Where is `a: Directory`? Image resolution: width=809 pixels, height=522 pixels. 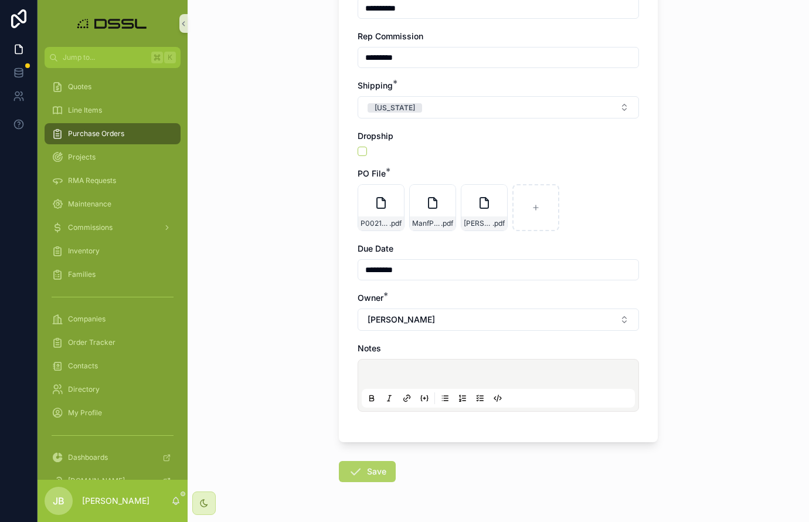 a: Directory is located at coordinates (113, 389).